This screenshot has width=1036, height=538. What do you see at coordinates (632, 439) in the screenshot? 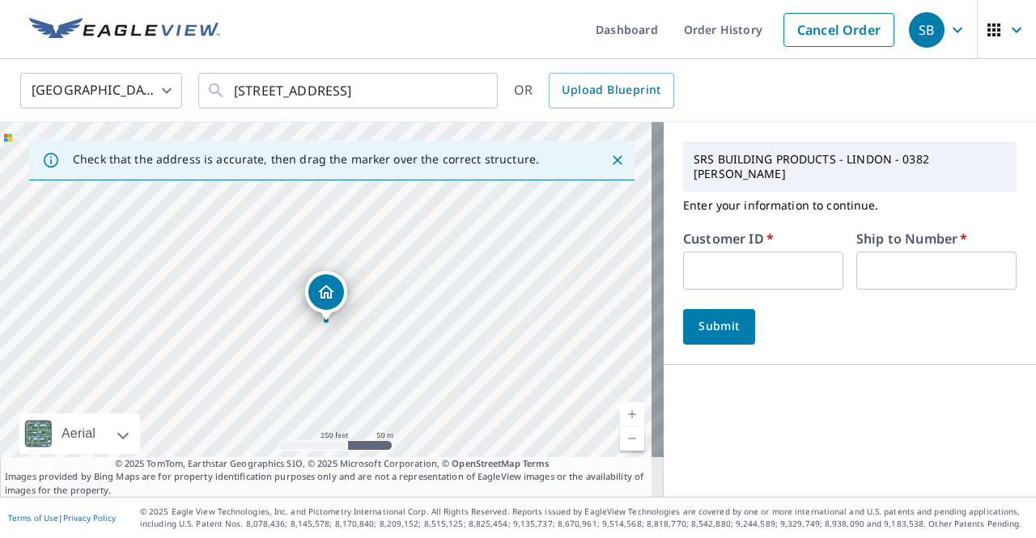
I see `a: Current Level 17, Zoom Out` at bounding box center [632, 439].